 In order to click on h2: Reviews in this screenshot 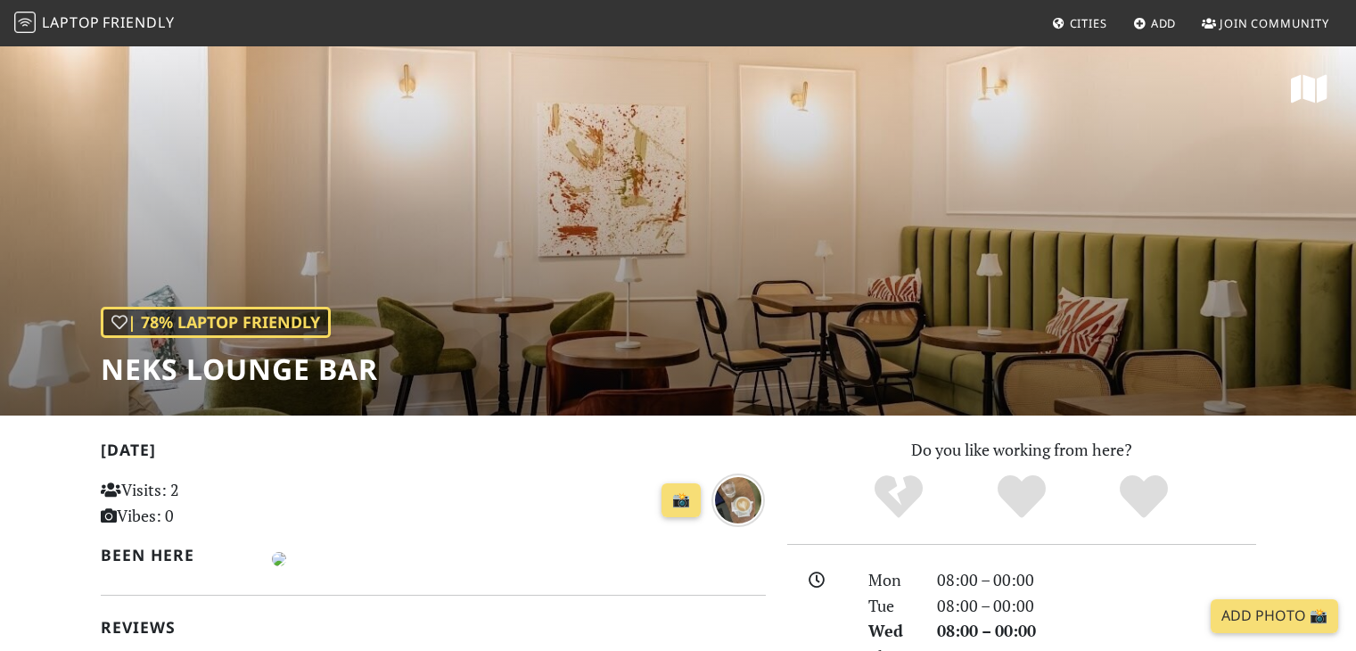, I will do `click(433, 627)`.